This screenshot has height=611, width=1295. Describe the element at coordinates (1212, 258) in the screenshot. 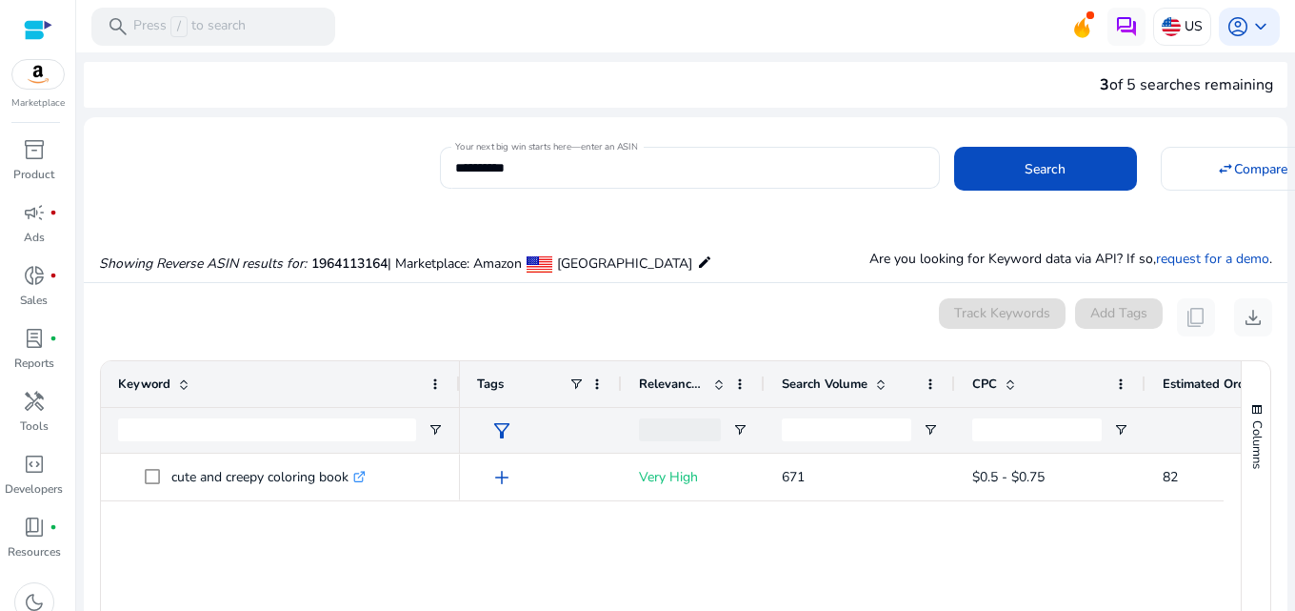

I see `a: request for a demo` at that location.